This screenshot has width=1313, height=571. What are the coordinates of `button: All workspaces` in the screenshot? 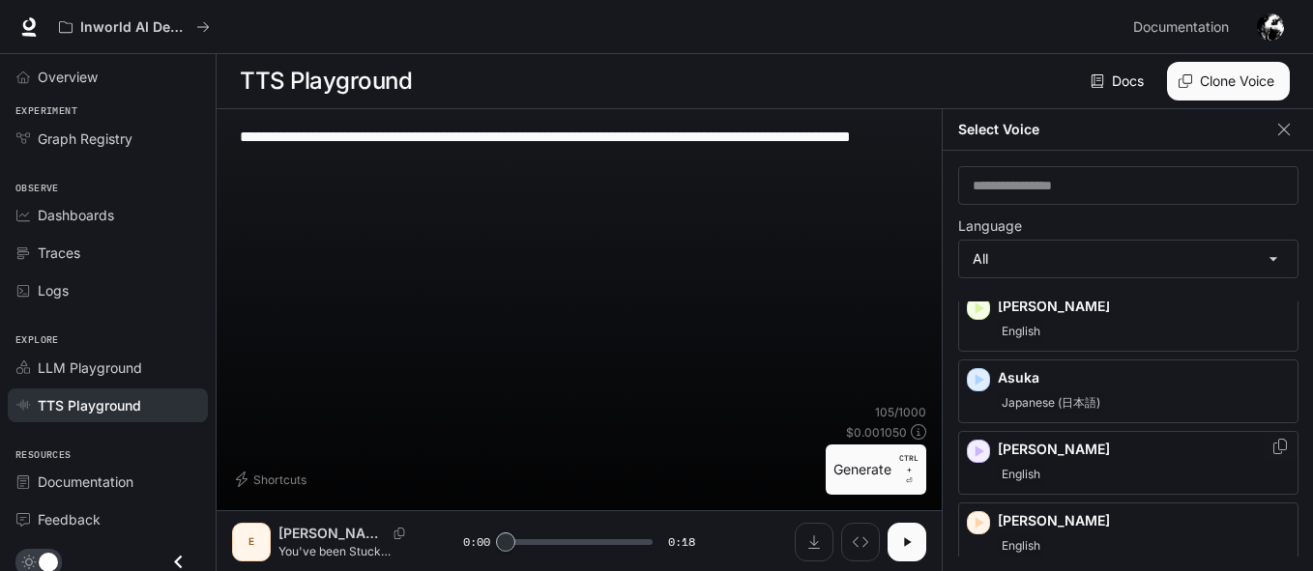 It's located at (134, 27).